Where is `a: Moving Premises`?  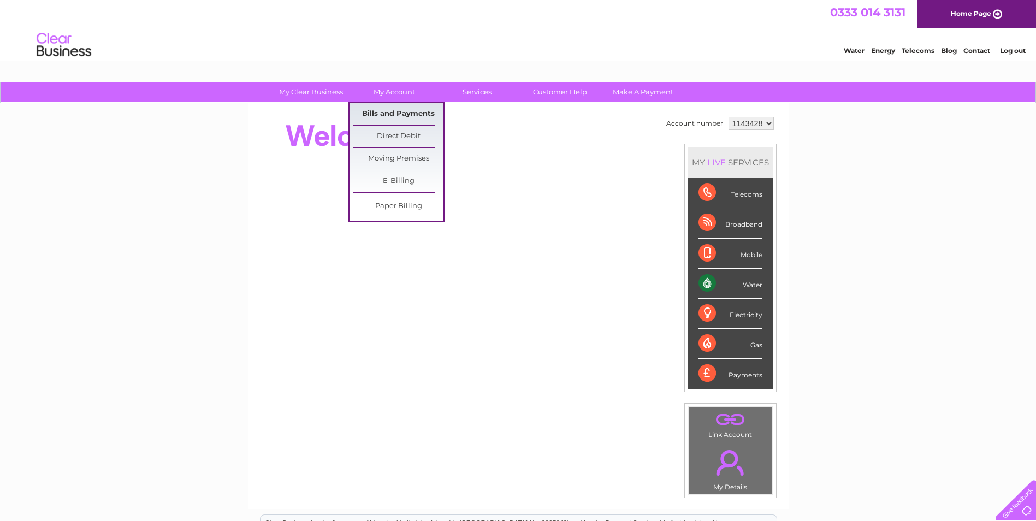 a: Moving Premises is located at coordinates (398, 159).